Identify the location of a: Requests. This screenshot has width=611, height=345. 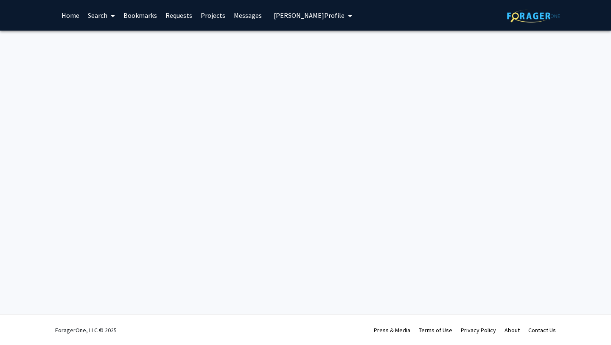
(179, 15).